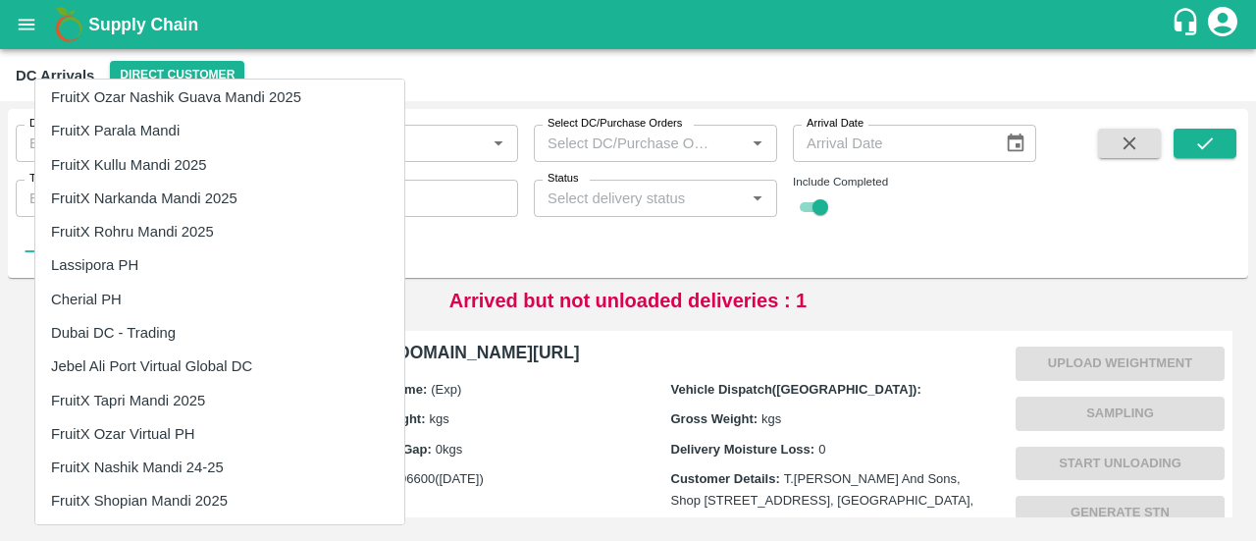  What do you see at coordinates (220, 366) in the screenshot?
I see `li: Jebel Ali Port Virtual Global DC` at bounding box center [220, 366].